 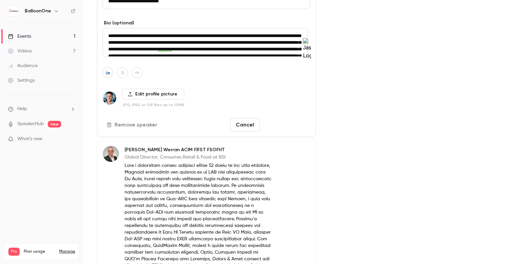 I want to click on span: What's new, so click(x=30, y=139).